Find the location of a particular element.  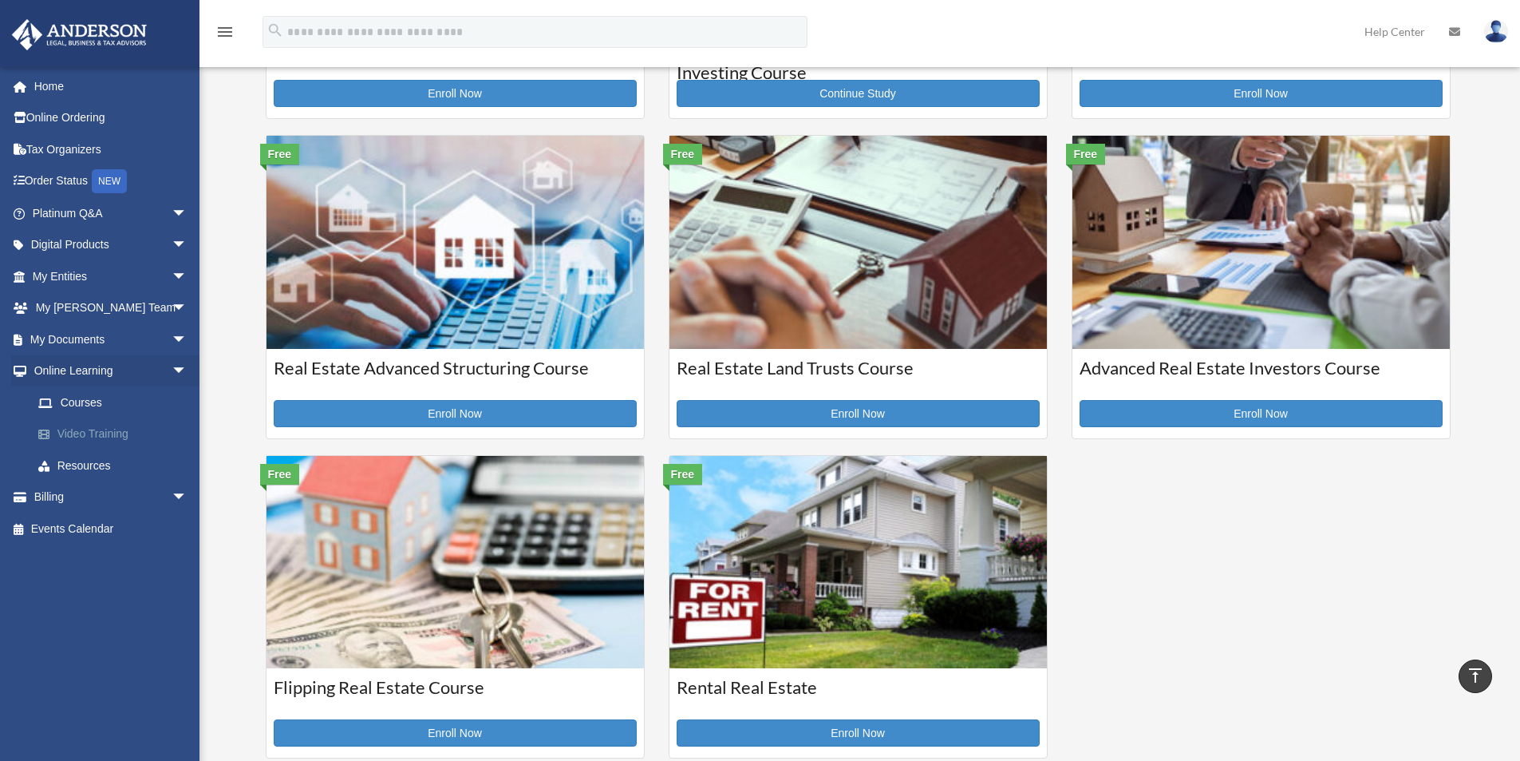

a: My Documentsarrow_drop_down is located at coordinates (111, 339).